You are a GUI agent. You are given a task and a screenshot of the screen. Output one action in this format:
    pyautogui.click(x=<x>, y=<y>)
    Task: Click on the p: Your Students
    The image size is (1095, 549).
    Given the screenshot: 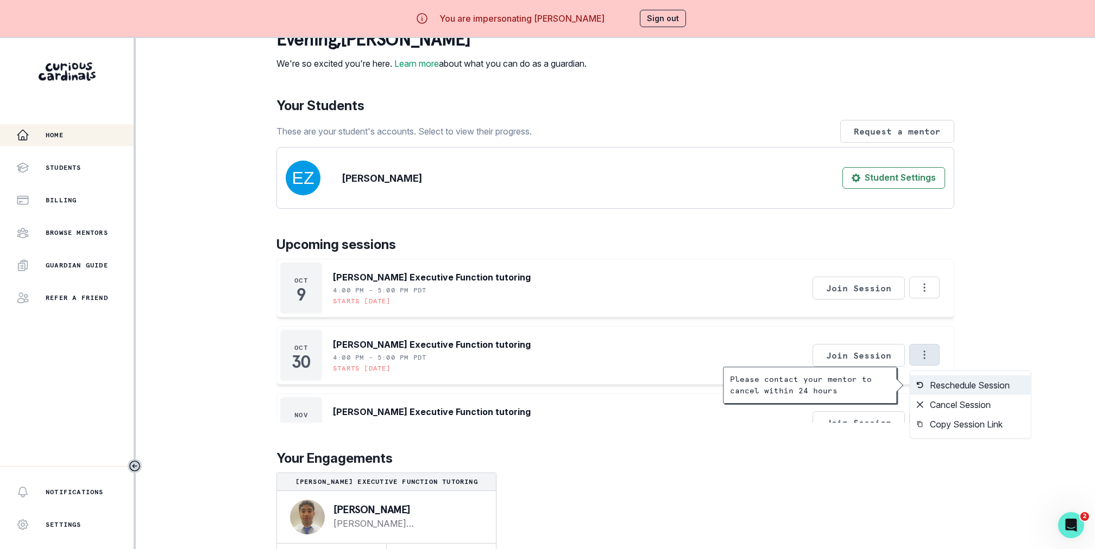 What is the action you would take?
    pyautogui.click(x=615, y=106)
    